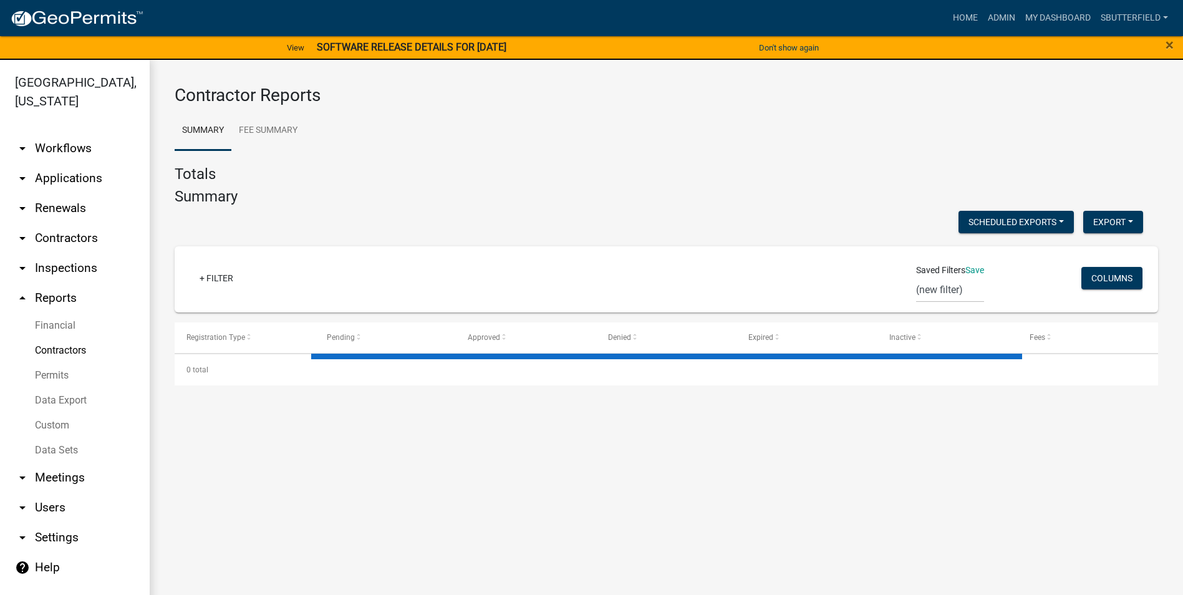  I want to click on span: Fees, so click(1037, 337).